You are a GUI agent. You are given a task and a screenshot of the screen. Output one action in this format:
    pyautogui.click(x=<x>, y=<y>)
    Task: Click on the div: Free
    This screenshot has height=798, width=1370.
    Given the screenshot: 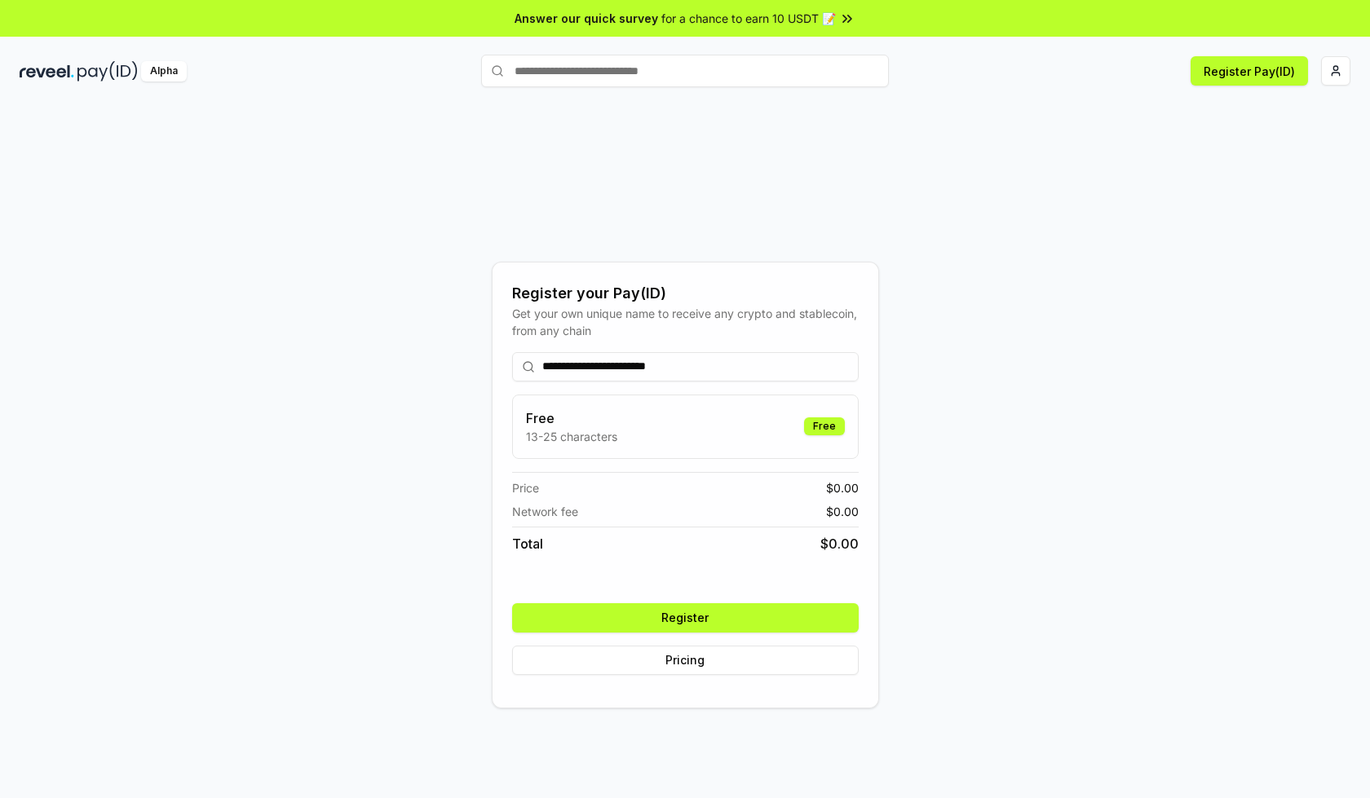 What is the action you would take?
    pyautogui.click(x=824, y=426)
    